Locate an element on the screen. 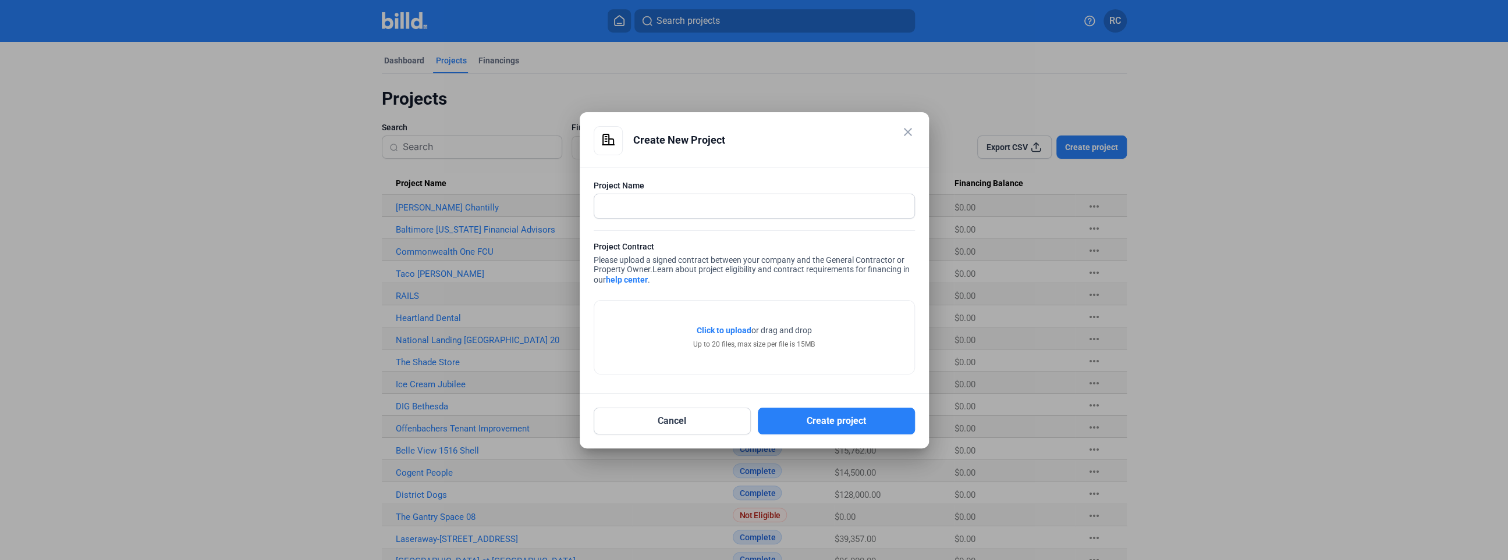 The width and height of the screenshot is (1508, 560). button: Create project is located at coordinates (836, 421).